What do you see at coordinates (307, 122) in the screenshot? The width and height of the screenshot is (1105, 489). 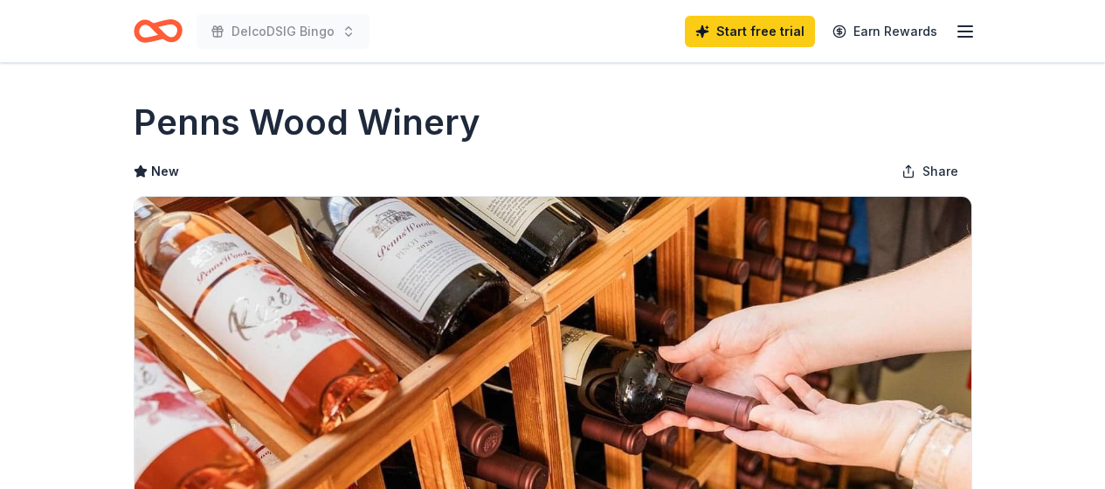 I see `h1: Penns Wood Winery` at bounding box center [307, 122].